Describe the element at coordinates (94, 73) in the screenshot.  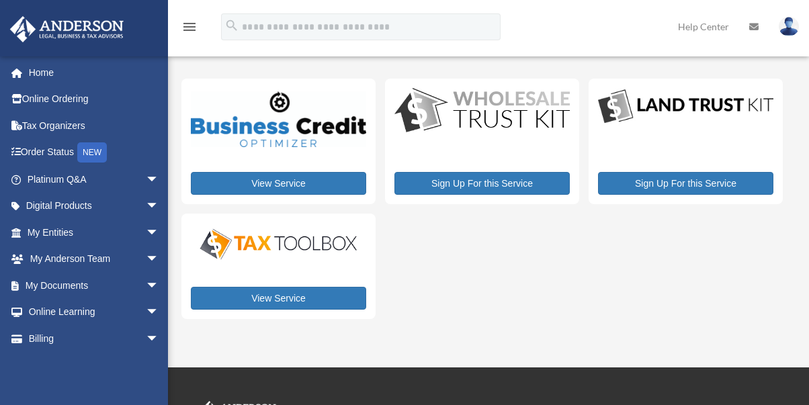
I see `a: Home` at that location.